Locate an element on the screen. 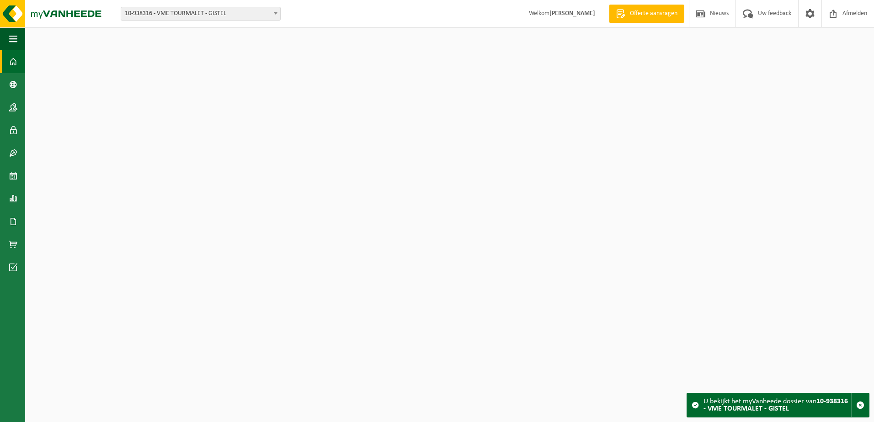 The width and height of the screenshot is (874, 422). span: 10-938316 - VME TOURMALET - GISTEL is located at coordinates (201, 14).